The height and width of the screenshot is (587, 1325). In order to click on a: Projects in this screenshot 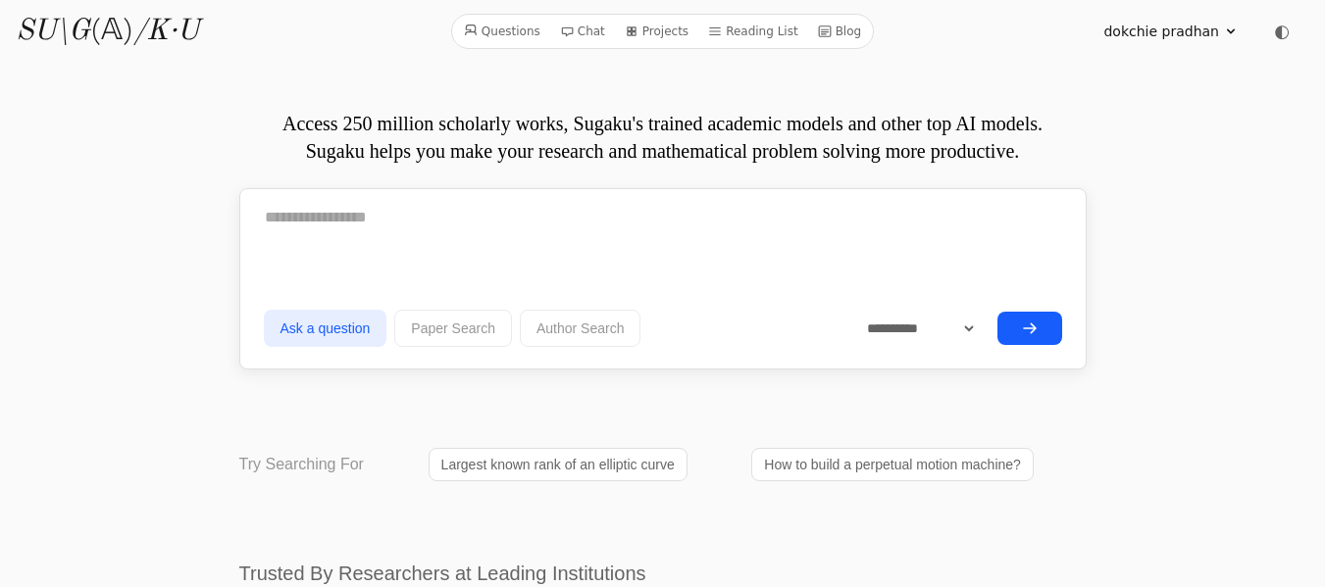, I will do `click(656, 31)`.